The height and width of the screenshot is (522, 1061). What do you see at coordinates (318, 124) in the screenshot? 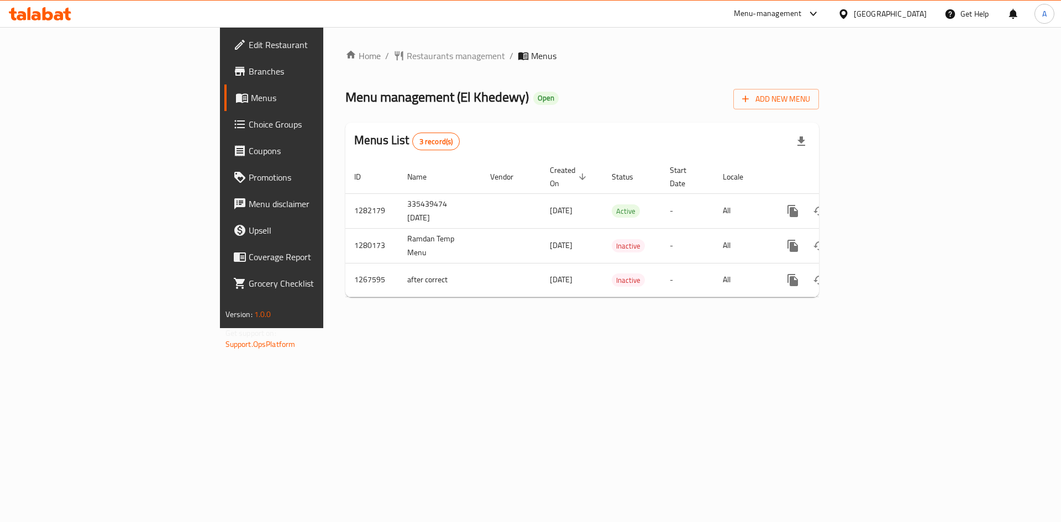
I see `span: Choice Groups` at bounding box center [318, 124].